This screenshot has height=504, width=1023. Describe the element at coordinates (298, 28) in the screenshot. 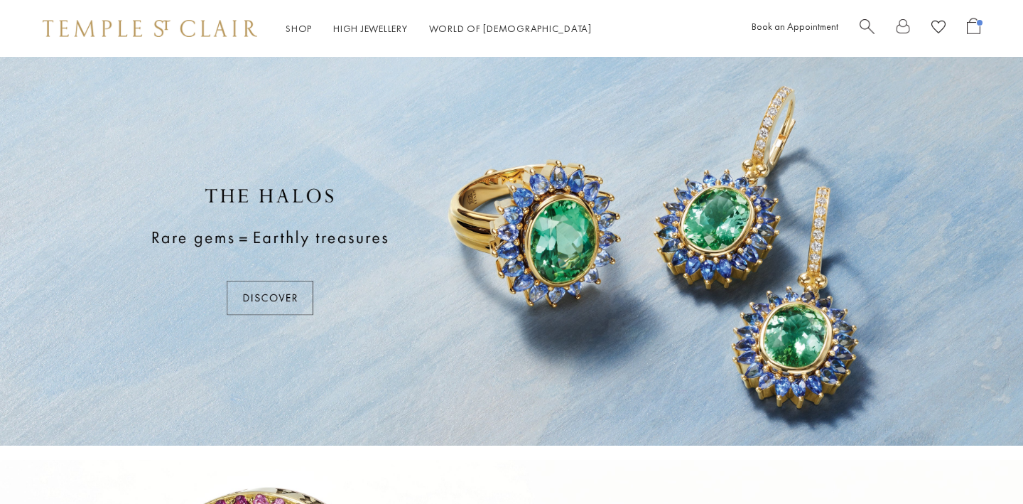

I see `a: ShopShop` at that location.